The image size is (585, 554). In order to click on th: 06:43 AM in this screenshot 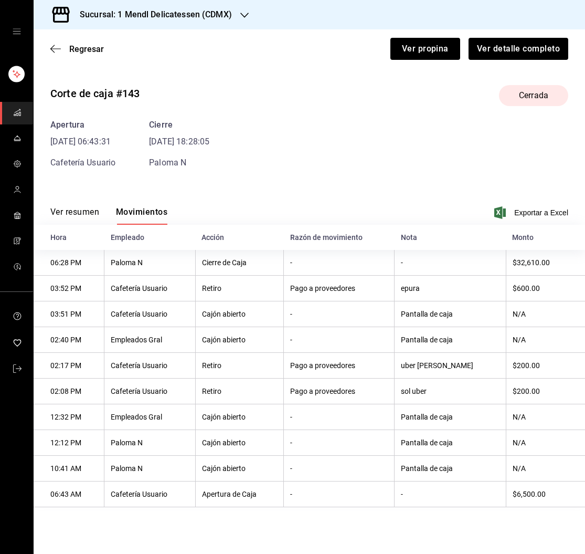, I will do `click(69, 494)`.